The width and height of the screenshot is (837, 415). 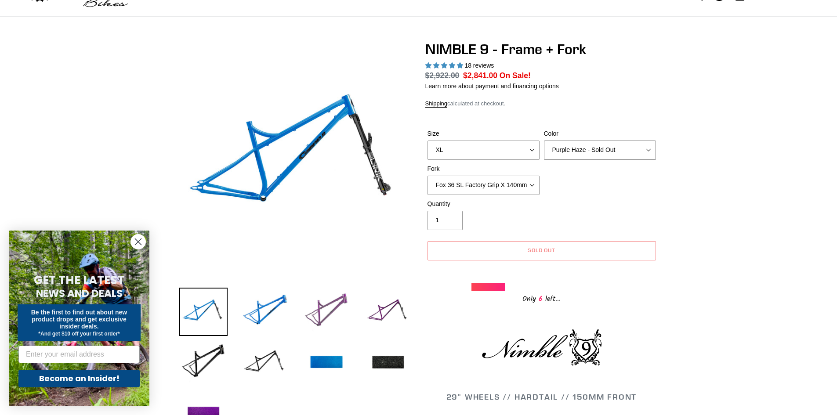 I want to click on span: GET THE LATEST, so click(x=79, y=280).